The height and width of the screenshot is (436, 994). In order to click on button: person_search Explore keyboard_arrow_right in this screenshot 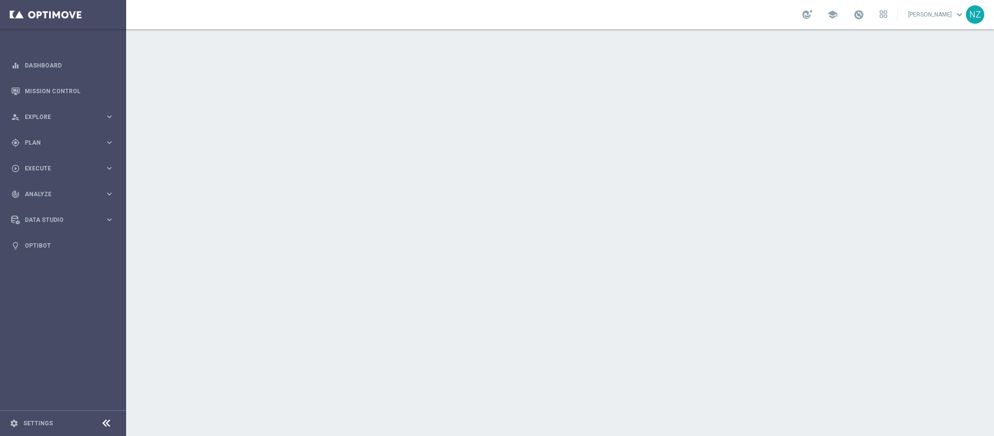, I will do `click(63, 117)`.